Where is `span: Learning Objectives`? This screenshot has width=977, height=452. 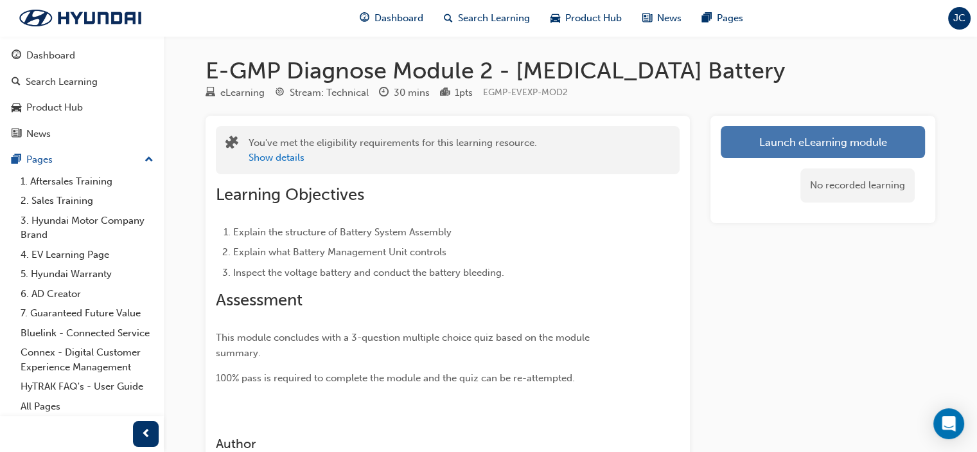
span: Learning Objectives is located at coordinates (290, 194).